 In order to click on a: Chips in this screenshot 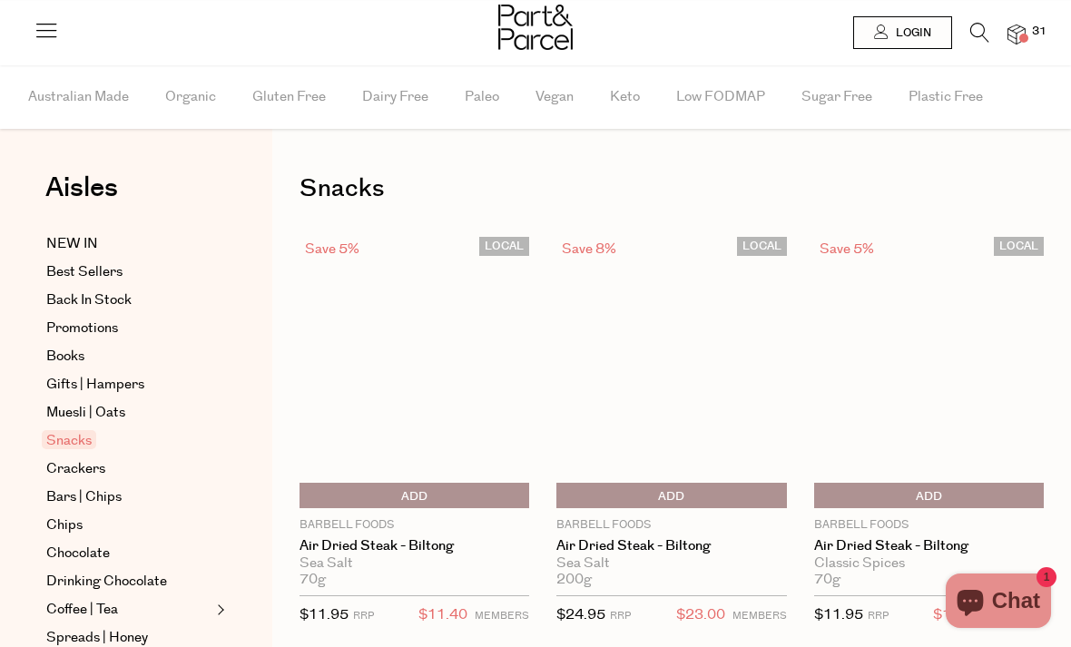, I will do `click(129, 526)`.